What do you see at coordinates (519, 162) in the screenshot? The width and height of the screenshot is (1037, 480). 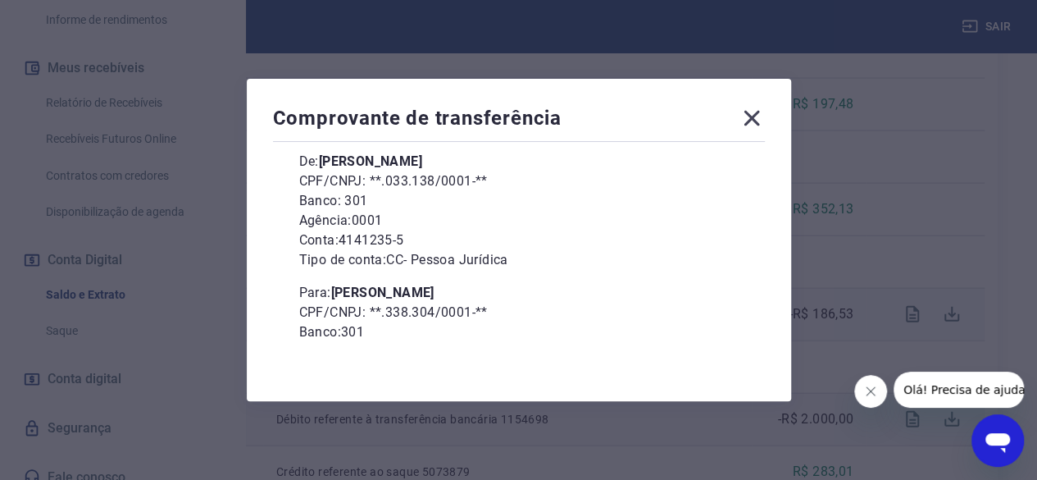 I see `p: De:` at bounding box center [519, 162].